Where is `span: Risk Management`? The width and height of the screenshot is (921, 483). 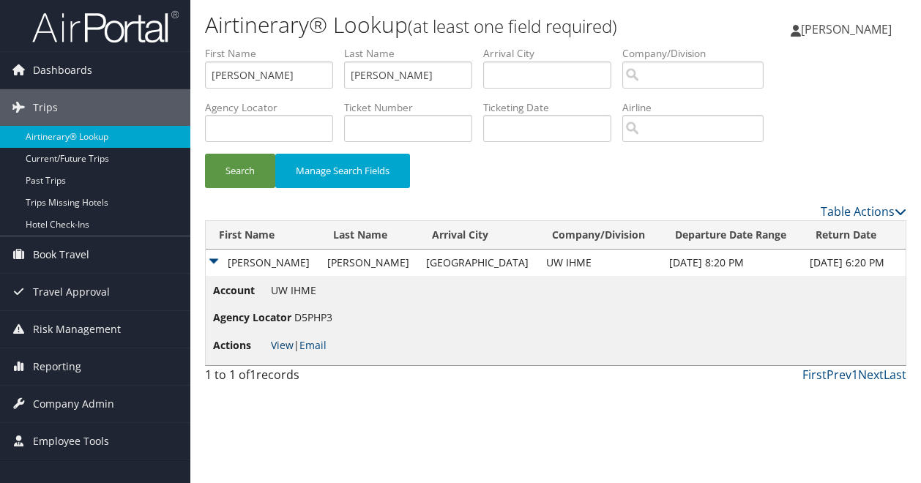
span: Risk Management is located at coordinates (77, 330).